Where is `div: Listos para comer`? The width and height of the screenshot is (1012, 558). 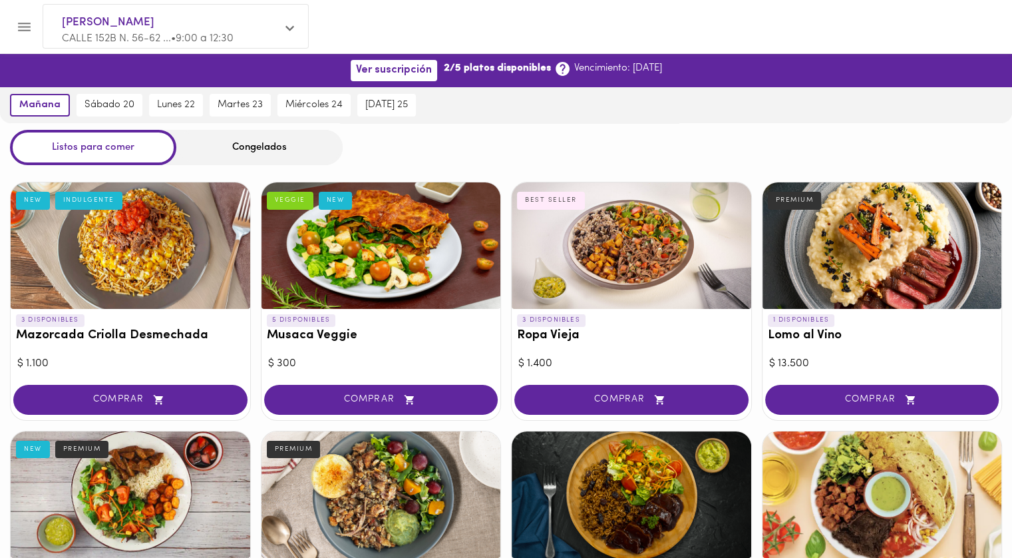
div: Listos para comer is located at coordinates (93, 147).